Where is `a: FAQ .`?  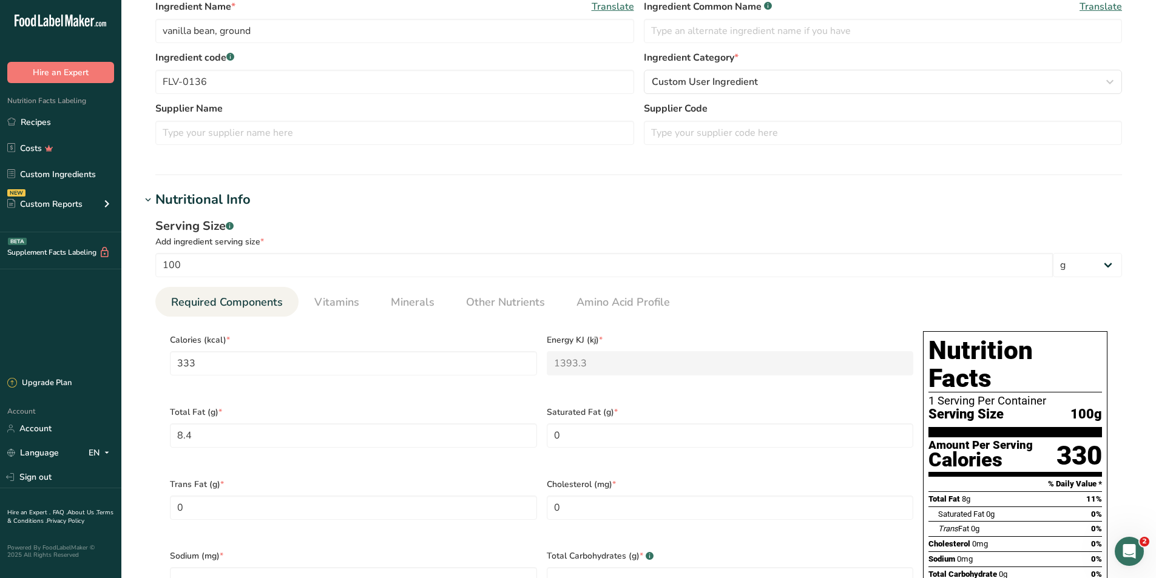 a: FAQ . is located at coordinates (60, 513).